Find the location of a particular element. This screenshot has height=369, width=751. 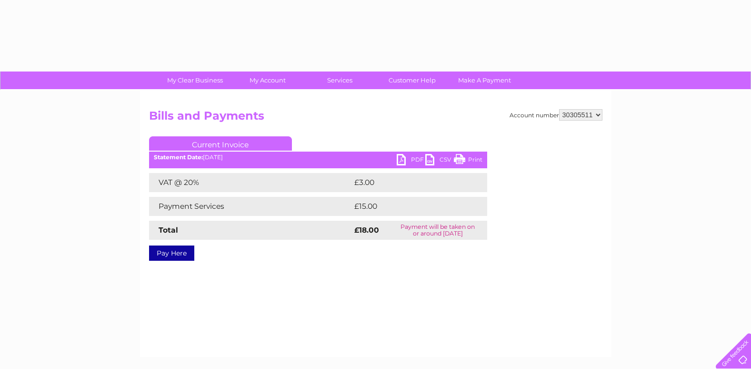

div: Account number is located at coordinates (556, 115).